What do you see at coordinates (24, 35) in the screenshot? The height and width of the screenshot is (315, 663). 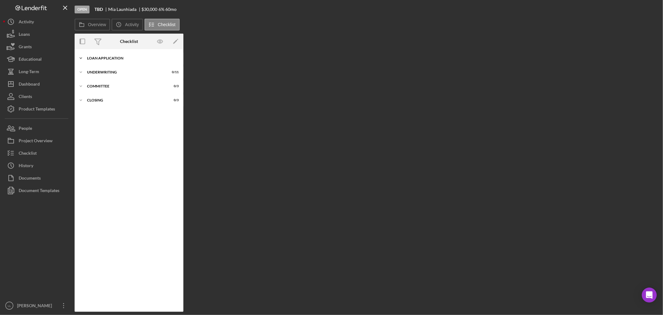 I see `div: Loans` at bounding box center [24, 35].